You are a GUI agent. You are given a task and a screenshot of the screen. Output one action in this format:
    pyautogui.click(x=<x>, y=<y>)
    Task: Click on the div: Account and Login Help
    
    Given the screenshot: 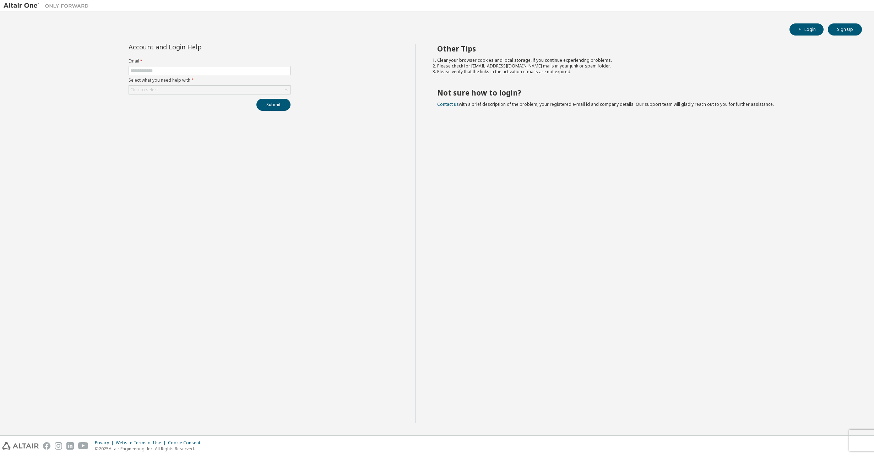 What is the action you would take?
    pyautogui.click(x=193, y=47)
    